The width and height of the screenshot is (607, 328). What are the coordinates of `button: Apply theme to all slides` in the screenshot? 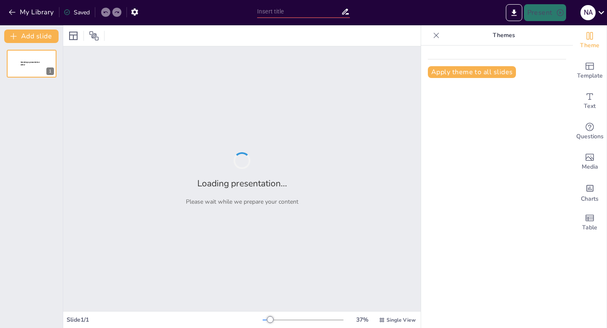 It's located at (472, 72).